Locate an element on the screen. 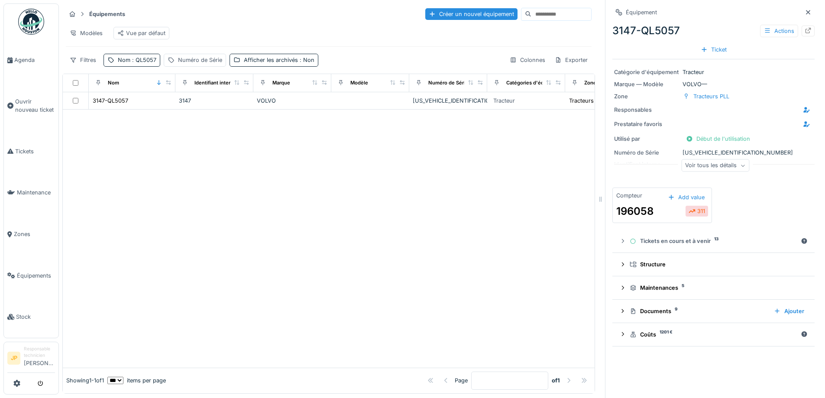  div: Exporter is located at coordinates (571, 60).